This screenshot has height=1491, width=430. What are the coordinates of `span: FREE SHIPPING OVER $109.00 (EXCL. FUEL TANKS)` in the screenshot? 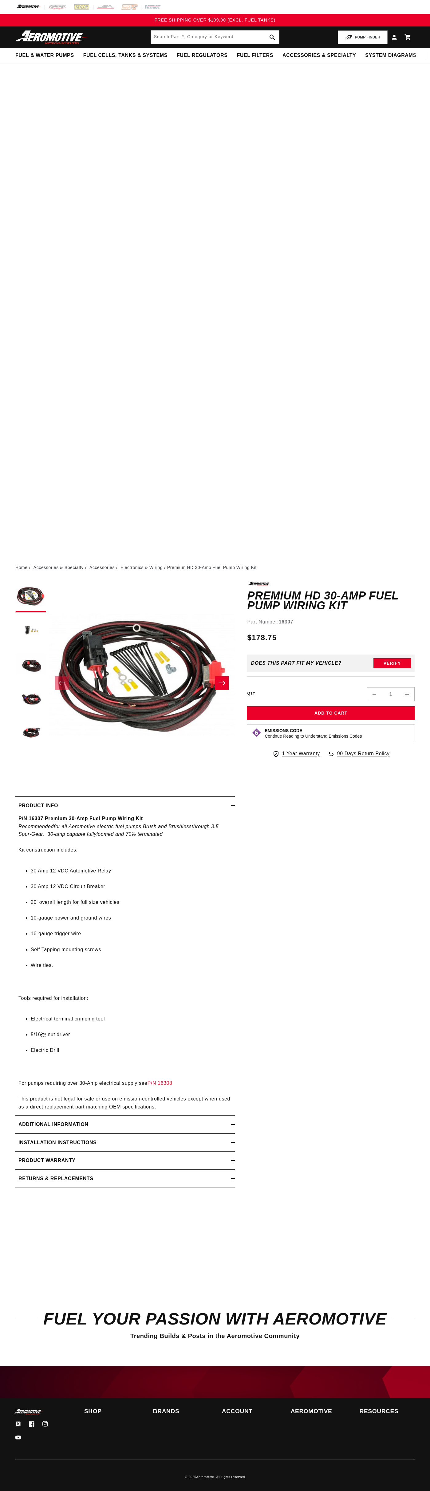 It's located at (215, 20).